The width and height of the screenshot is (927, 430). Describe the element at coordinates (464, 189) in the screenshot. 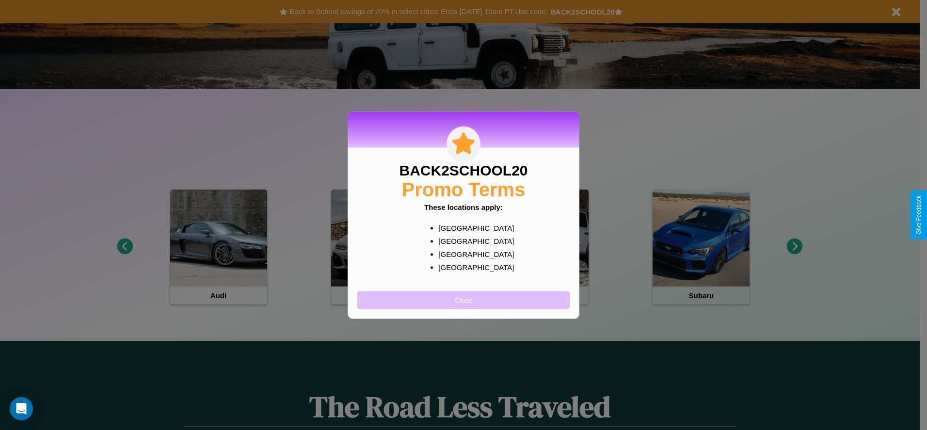

I see `h2: Promo Terms` at that location.